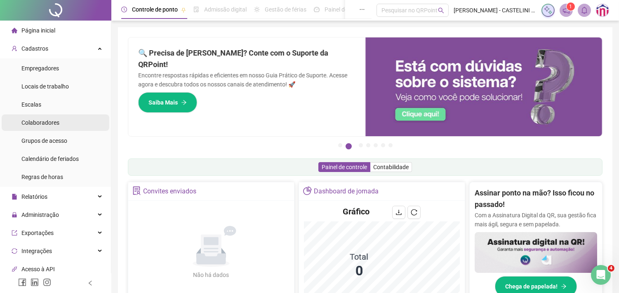 The height and width of the screenshot is (293, 619). I want to click on span: pushpin, so click(183, 10).